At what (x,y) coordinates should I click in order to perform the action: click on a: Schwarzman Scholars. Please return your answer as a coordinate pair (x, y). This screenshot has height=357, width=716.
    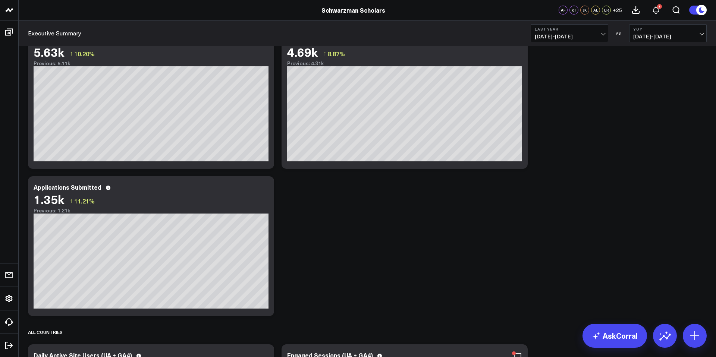
    Looking at the image, I should click on (353, 10).